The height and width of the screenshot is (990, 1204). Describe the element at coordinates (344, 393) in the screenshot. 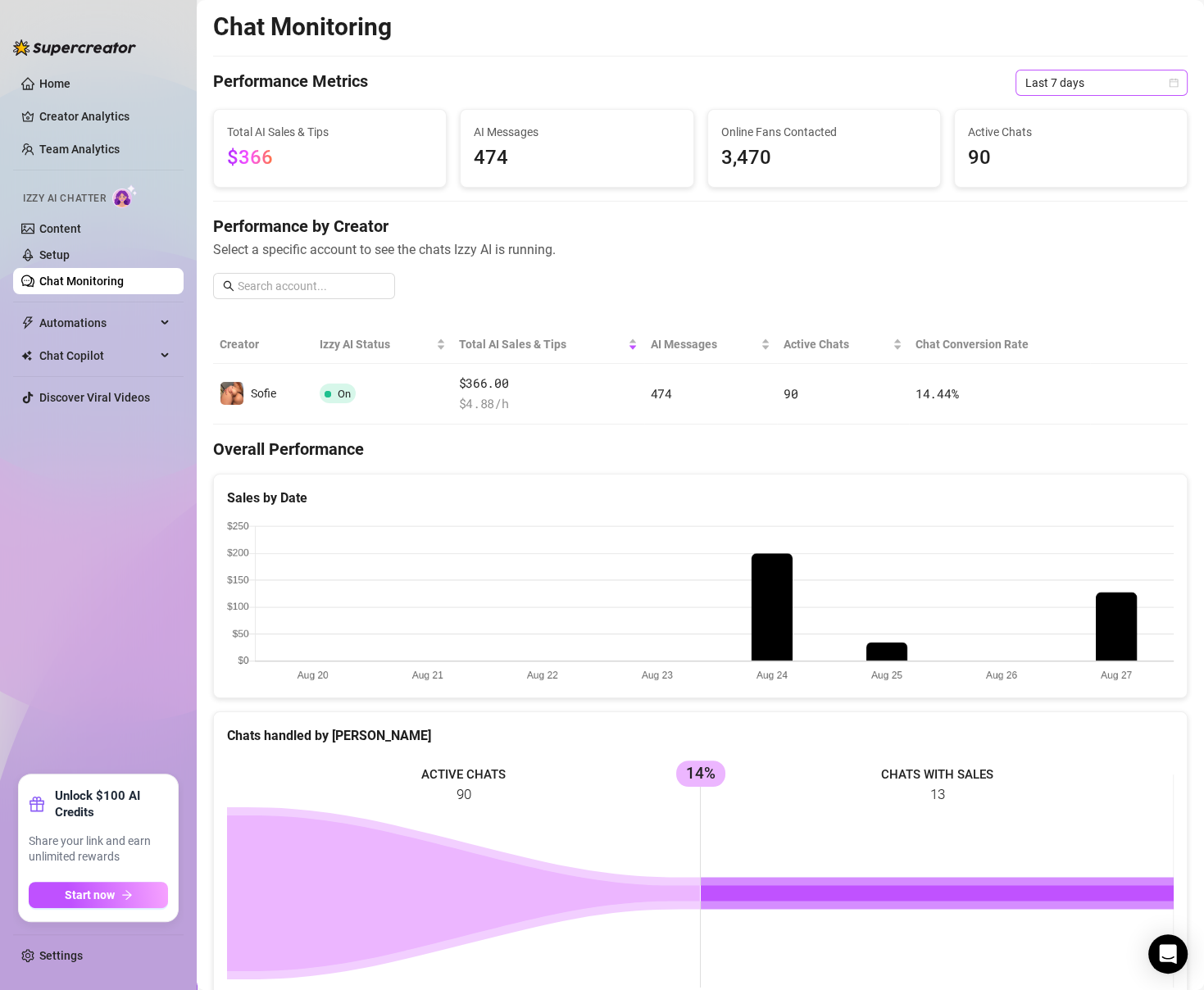

I see `span: On` at that location.